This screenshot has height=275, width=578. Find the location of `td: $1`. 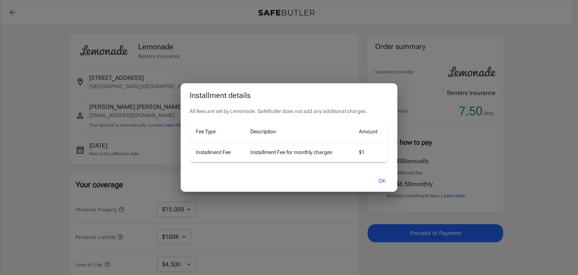

td: $1 is located at coordinates (371, 152).